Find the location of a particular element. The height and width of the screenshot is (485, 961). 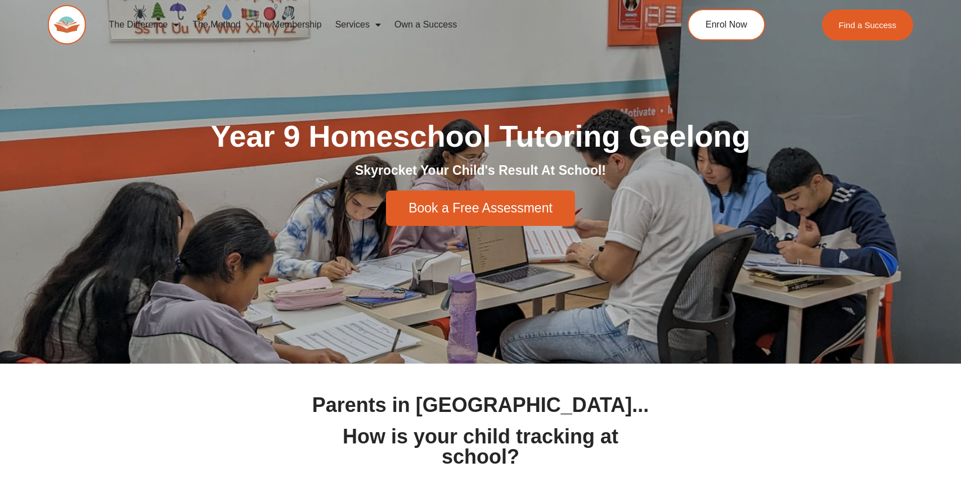

h1: How is your child tracking at school? is located at coordinates (480, 447).